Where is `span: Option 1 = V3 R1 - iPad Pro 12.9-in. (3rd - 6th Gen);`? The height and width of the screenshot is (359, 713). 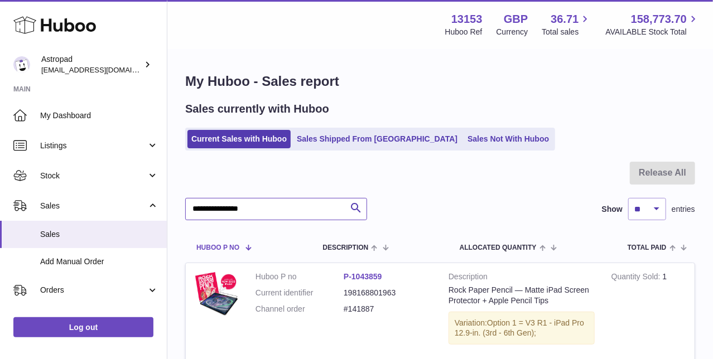
span: Option 1 = V3 R1 - iPad Pro 12.9-in. (3rd - 6th Gen); is located at coordinates (519, 328).